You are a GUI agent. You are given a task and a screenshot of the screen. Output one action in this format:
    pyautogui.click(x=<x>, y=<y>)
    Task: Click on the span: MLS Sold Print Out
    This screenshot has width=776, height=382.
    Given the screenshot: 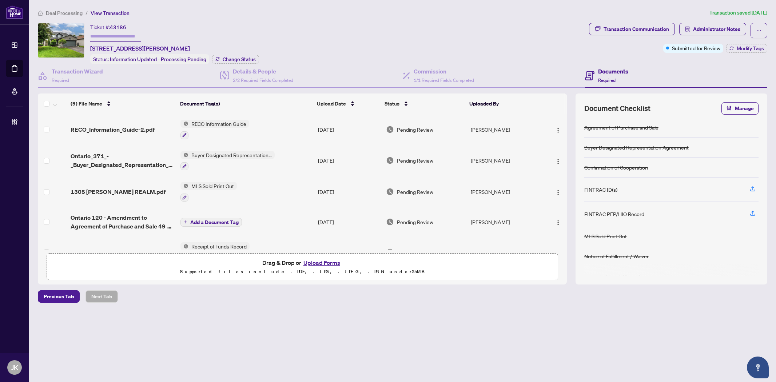 What is the action you would take?
    pyautogui.click(x=213, y=186)
    